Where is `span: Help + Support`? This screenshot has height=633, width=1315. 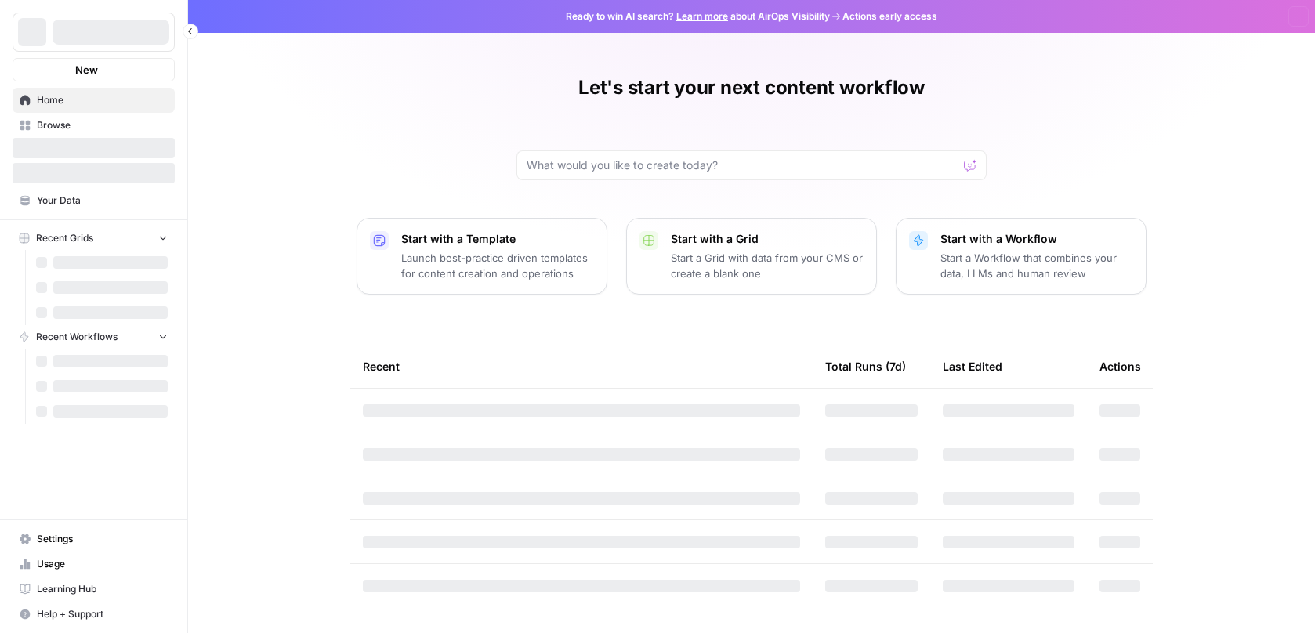 span: Help + Support is located at coordinates (102, 614).